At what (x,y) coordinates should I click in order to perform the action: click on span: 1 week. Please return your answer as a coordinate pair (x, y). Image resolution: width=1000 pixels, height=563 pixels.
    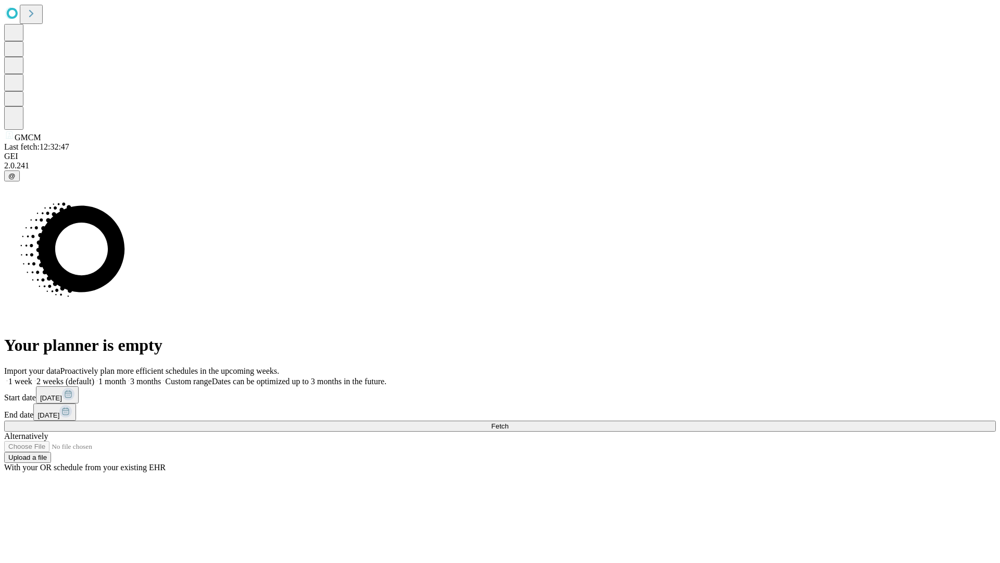
    Looking at the image, I should click on (20, 381).